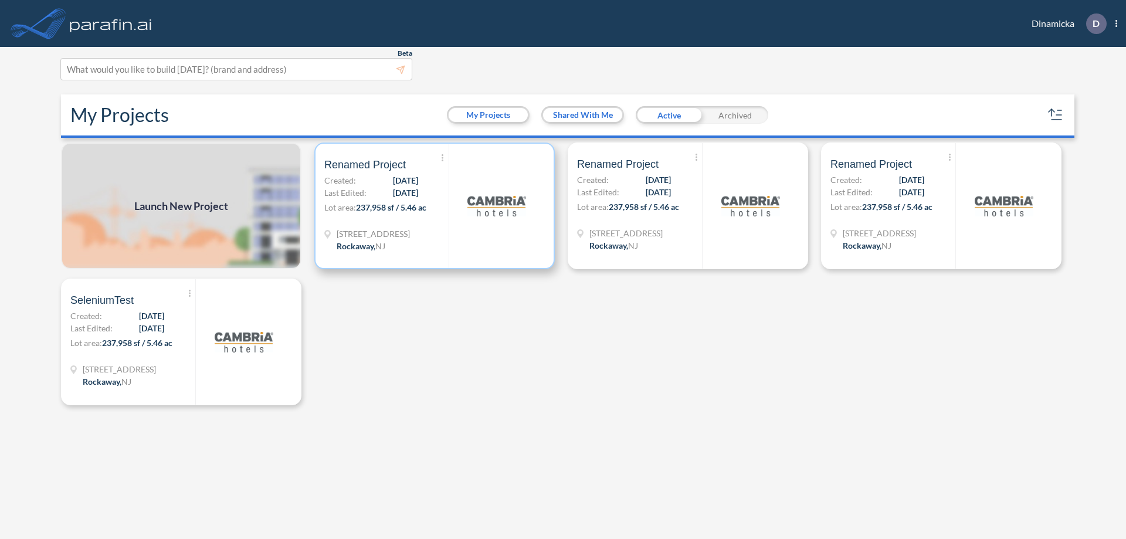 The image size is (1126, 539). Describe the element at coordinates (102, 300) in the screenshot. I see `span: SeleniumTest` at that location.